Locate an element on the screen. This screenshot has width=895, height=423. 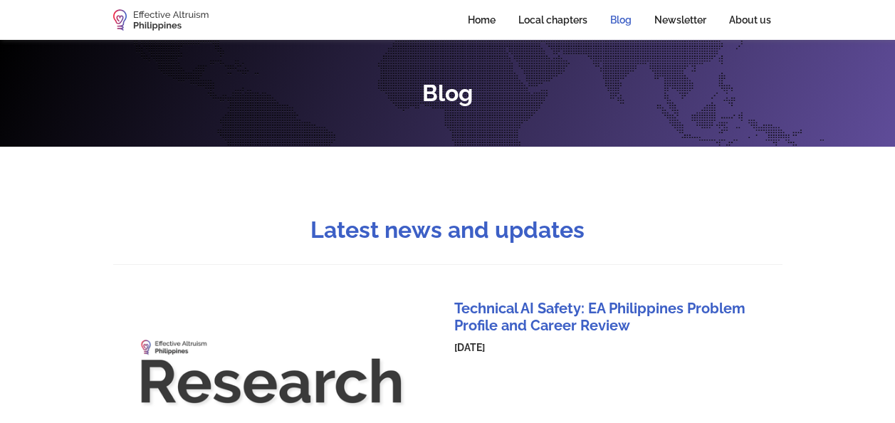
a: home is located at coordinates (161, 20).